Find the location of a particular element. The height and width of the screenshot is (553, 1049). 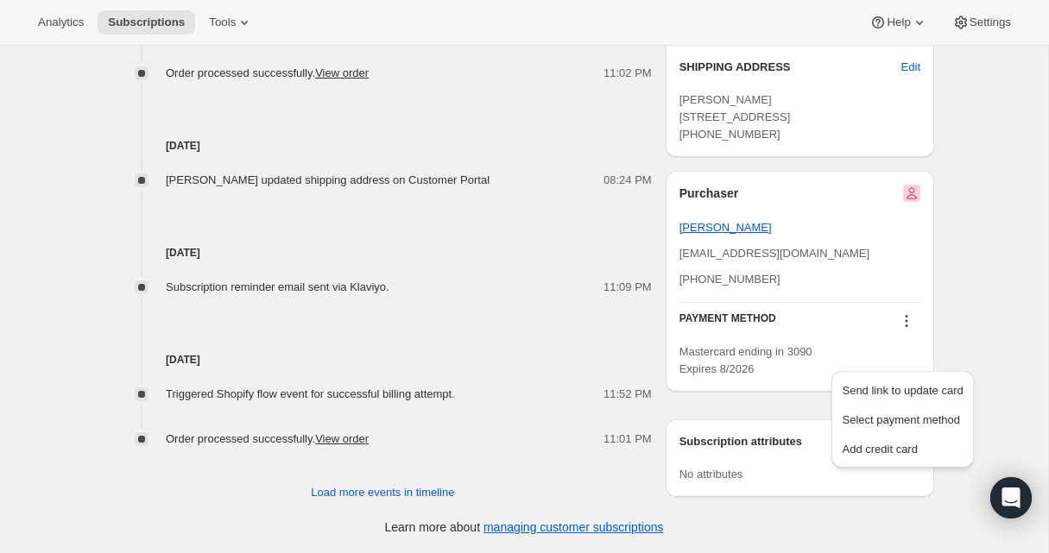

span: Mastercard ending in 3090 Expires 8/2026 is located at coordinates (746, 360).